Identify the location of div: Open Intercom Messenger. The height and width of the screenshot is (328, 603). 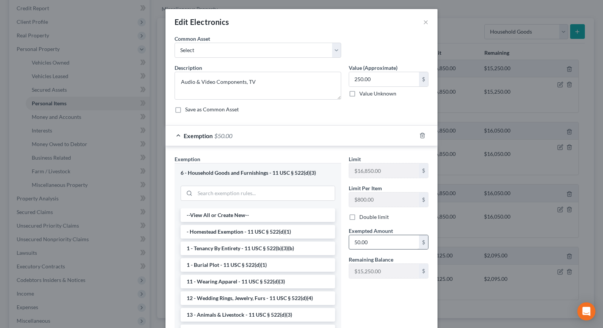
(586, 312).